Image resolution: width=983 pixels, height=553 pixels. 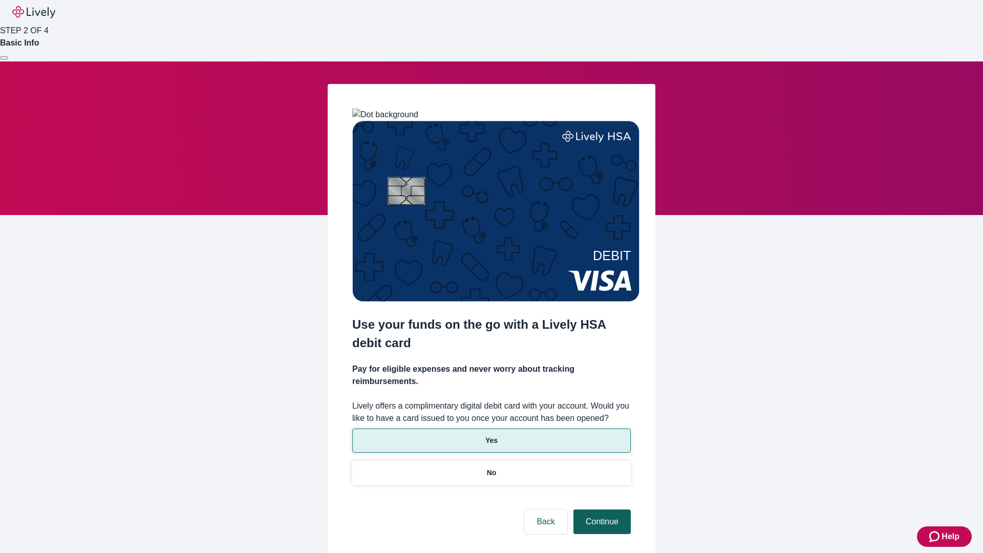 What do you see at coordinates (34, 12) in the screenshot?
I see `img: Lively` at bounding box center [34, 12].